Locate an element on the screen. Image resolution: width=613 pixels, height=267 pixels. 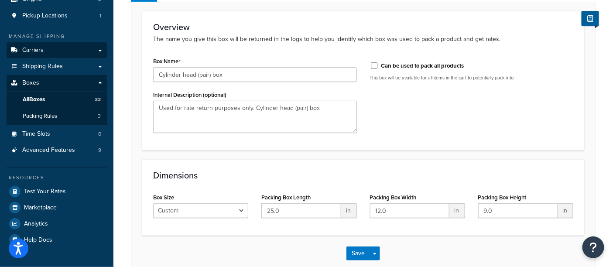
span: Boxes is located at coordinates (31, 83).